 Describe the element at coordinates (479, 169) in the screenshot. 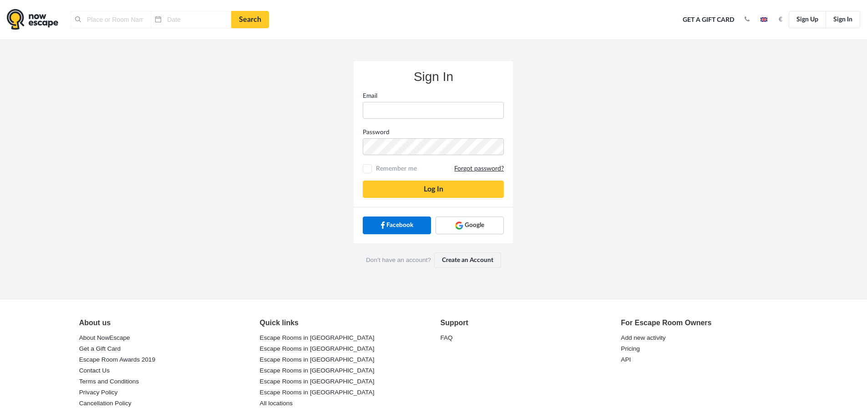

I see `a: Forgot password?` at that location.